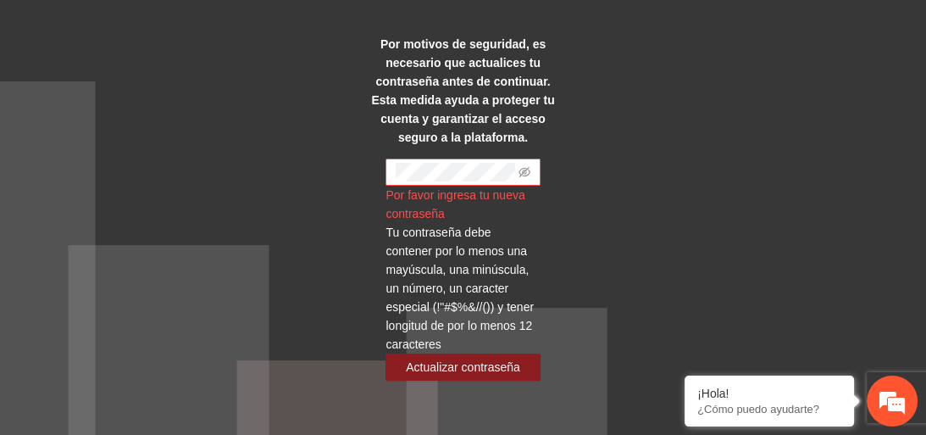 This screenshot has height=435, width=926. What do you see at coordinates (524, 172) in the screenshot?
I see `span: eye-invisible` at bounding box center [524, 172].